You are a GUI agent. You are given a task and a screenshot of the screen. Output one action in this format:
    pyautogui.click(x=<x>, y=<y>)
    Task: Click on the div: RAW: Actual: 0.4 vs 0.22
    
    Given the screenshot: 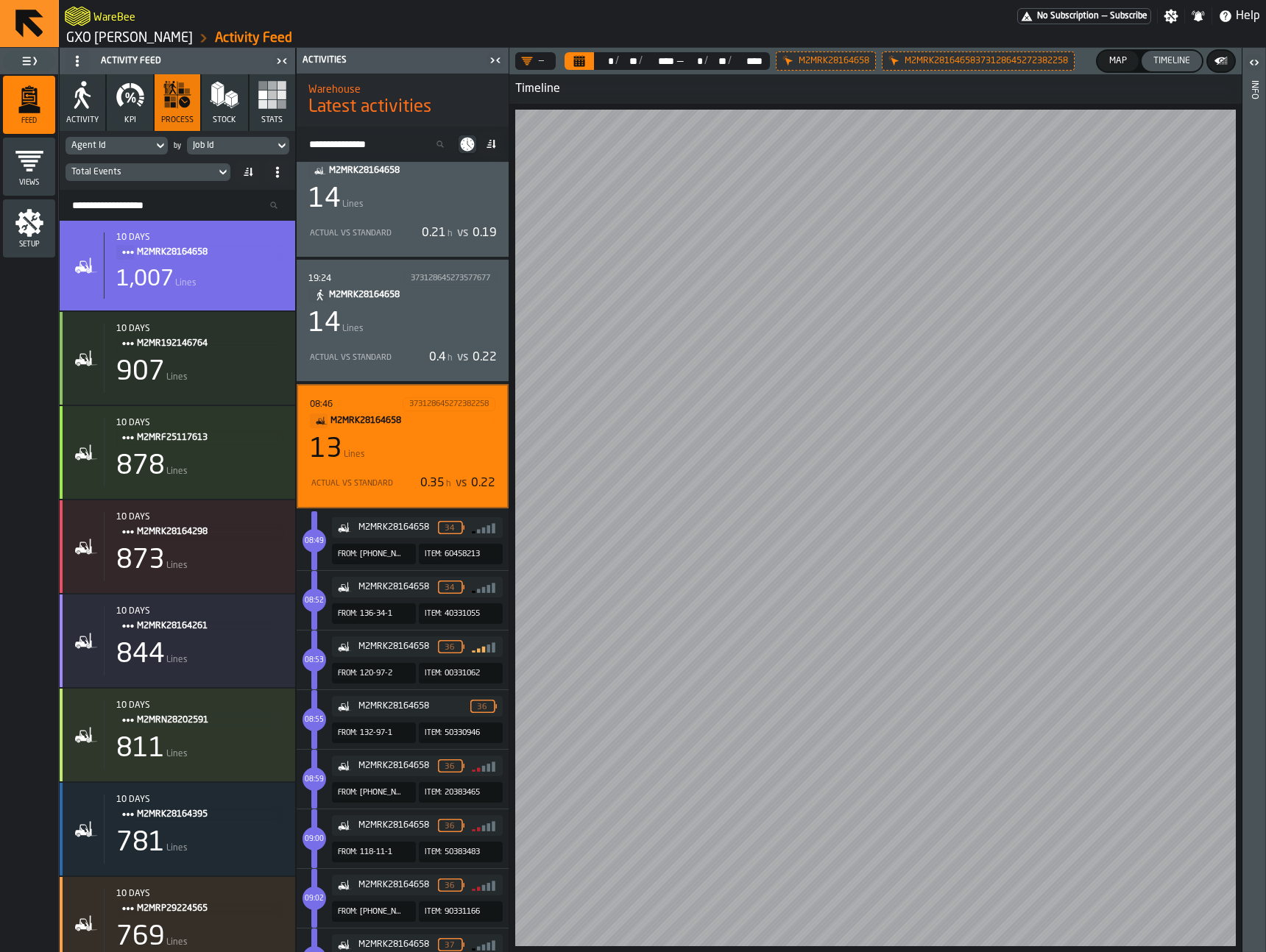 What is the action you would take?
    pyautogui.click(x=402, y=358)
    